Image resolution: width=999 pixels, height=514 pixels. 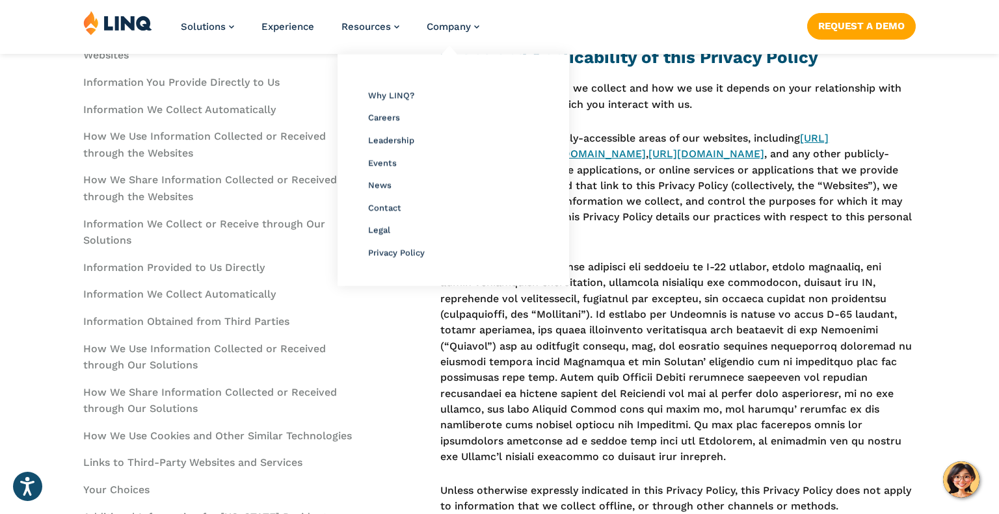 What do you see at coordinates (210, 401) in the screenshot?
I see `a: How We Share Information Collected or Received through Our Solutions` at bounding box center [210, 401].